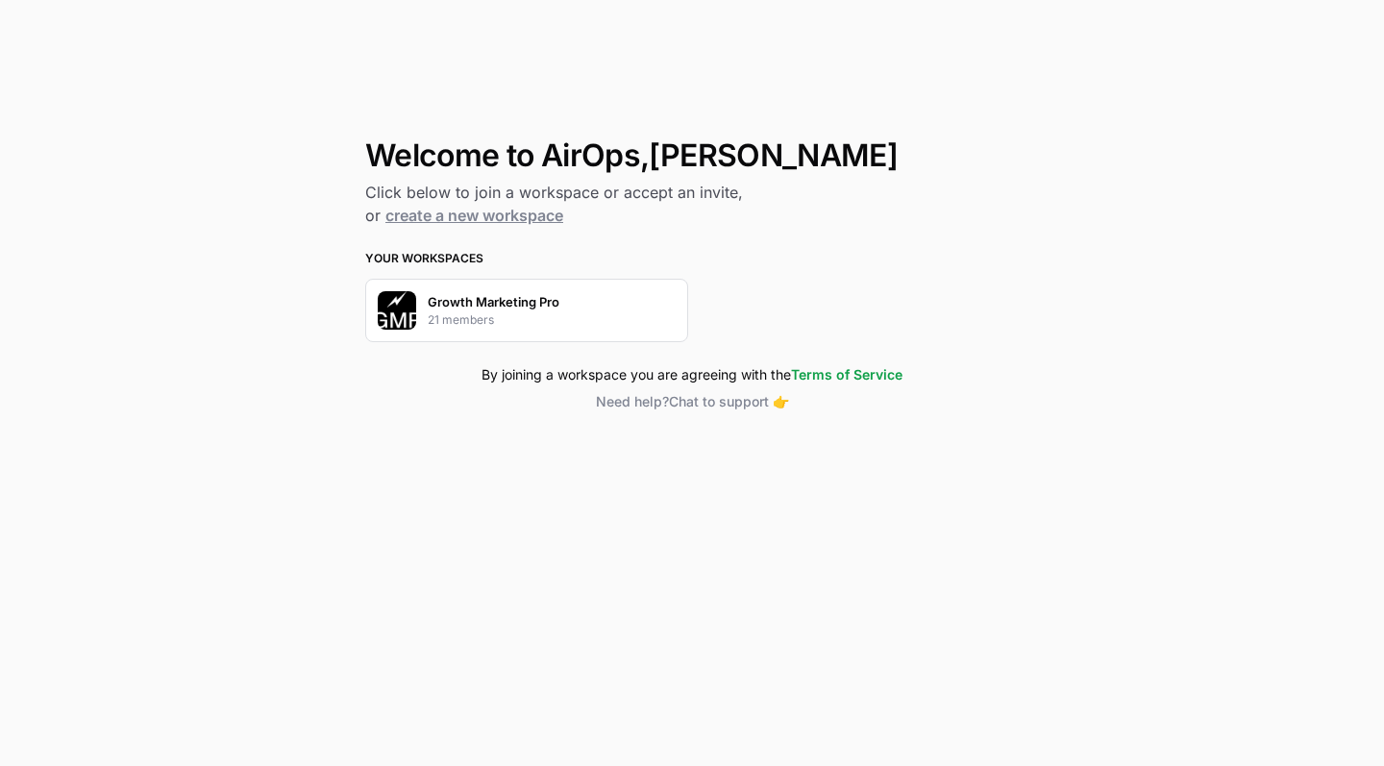 The width and height of the screenshot is (1384, 766). I want to click on span: Chat to support 👉, so click(729, 401).